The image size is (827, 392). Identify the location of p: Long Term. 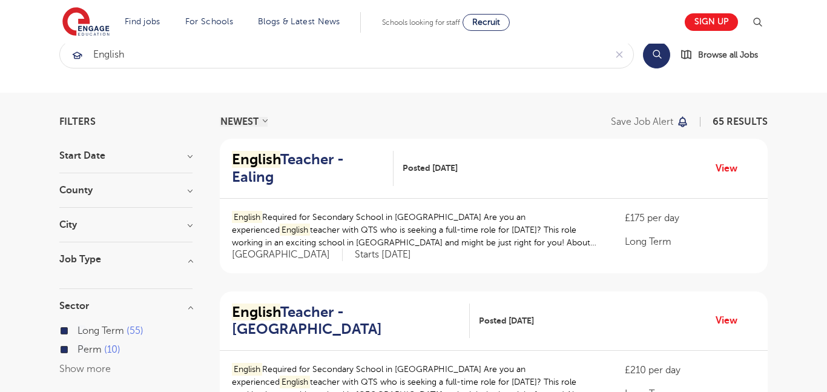
(690, 242).